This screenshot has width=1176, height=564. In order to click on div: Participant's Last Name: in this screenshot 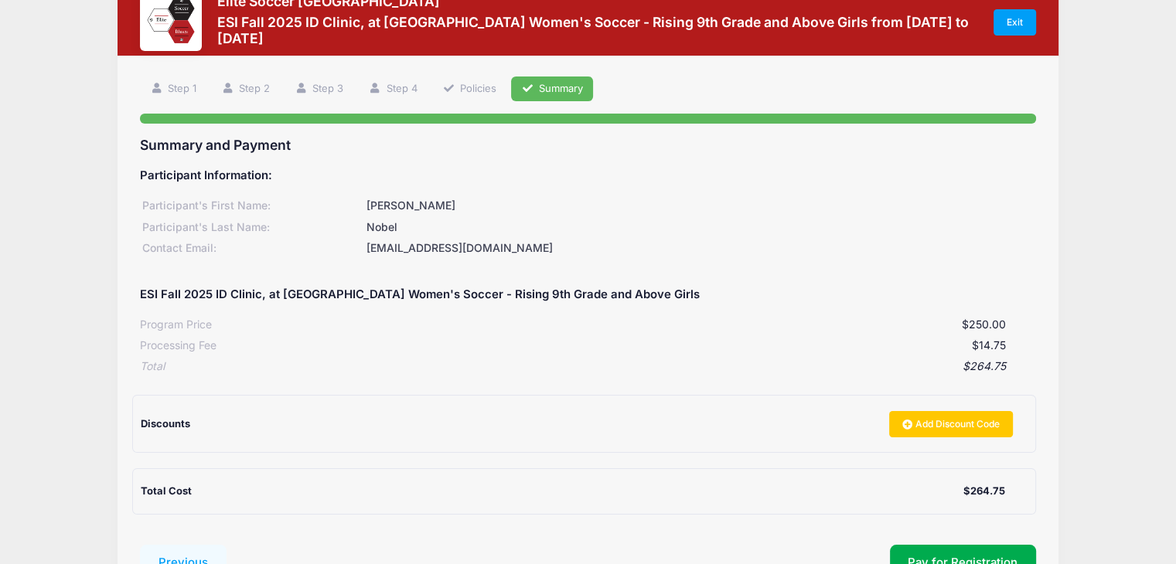, I will do `click(252, 227)`.